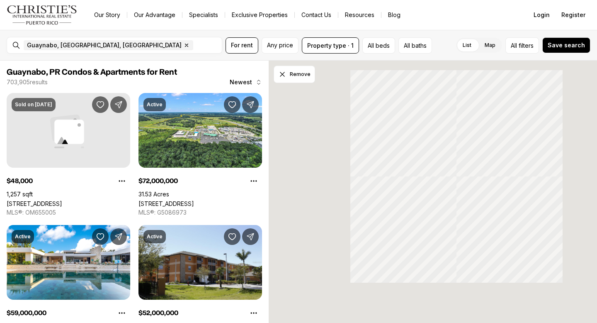 The width and height of the screenshot is (597, 323). What do you see at coordinates (566, 45) in the screenshot?
I see `button: Save search` at bounding box center [566, 45].